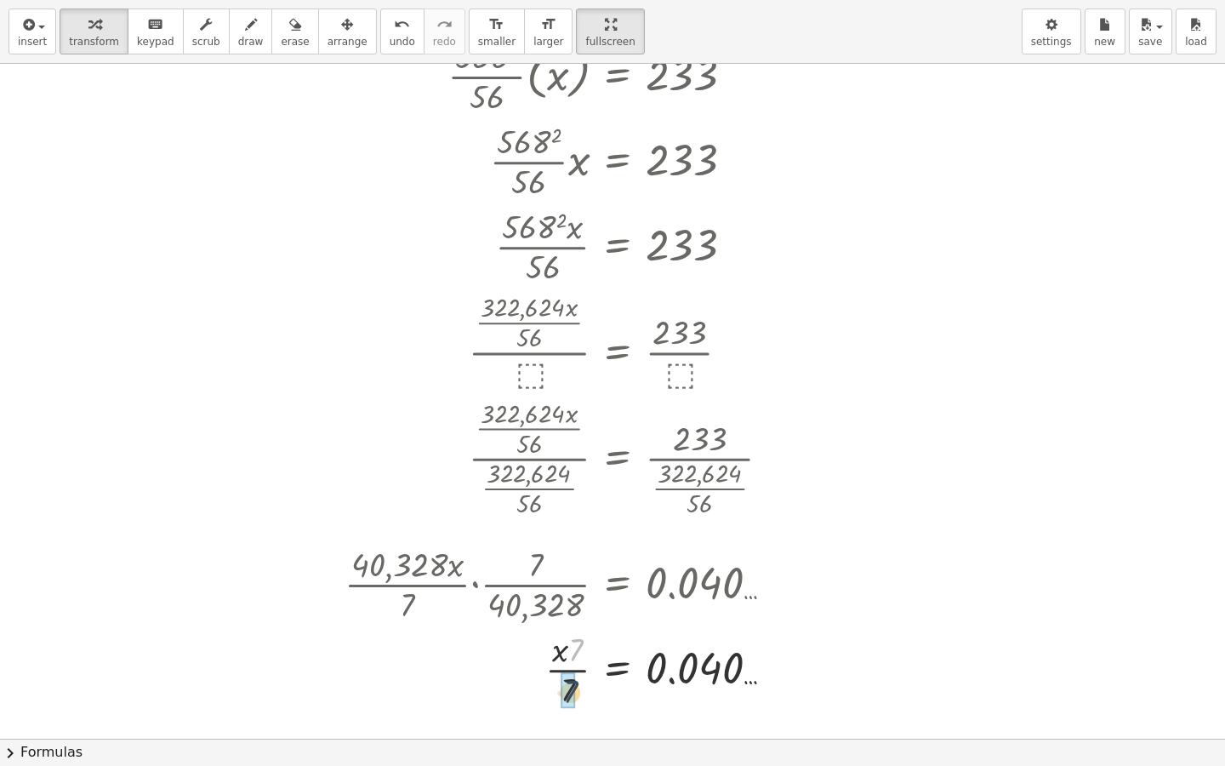  Describe the element at coordinates (156, 31) in the screenshot. I see `button: keyboardkeypad` at that location.